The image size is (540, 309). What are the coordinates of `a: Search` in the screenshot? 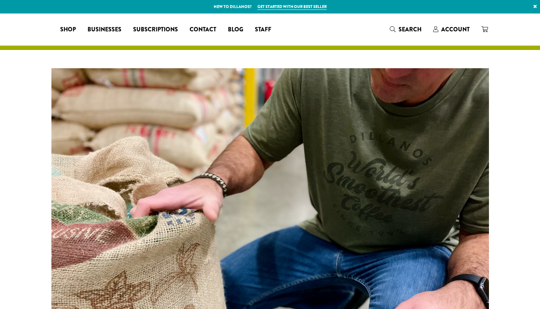 It's located at (406, 29).